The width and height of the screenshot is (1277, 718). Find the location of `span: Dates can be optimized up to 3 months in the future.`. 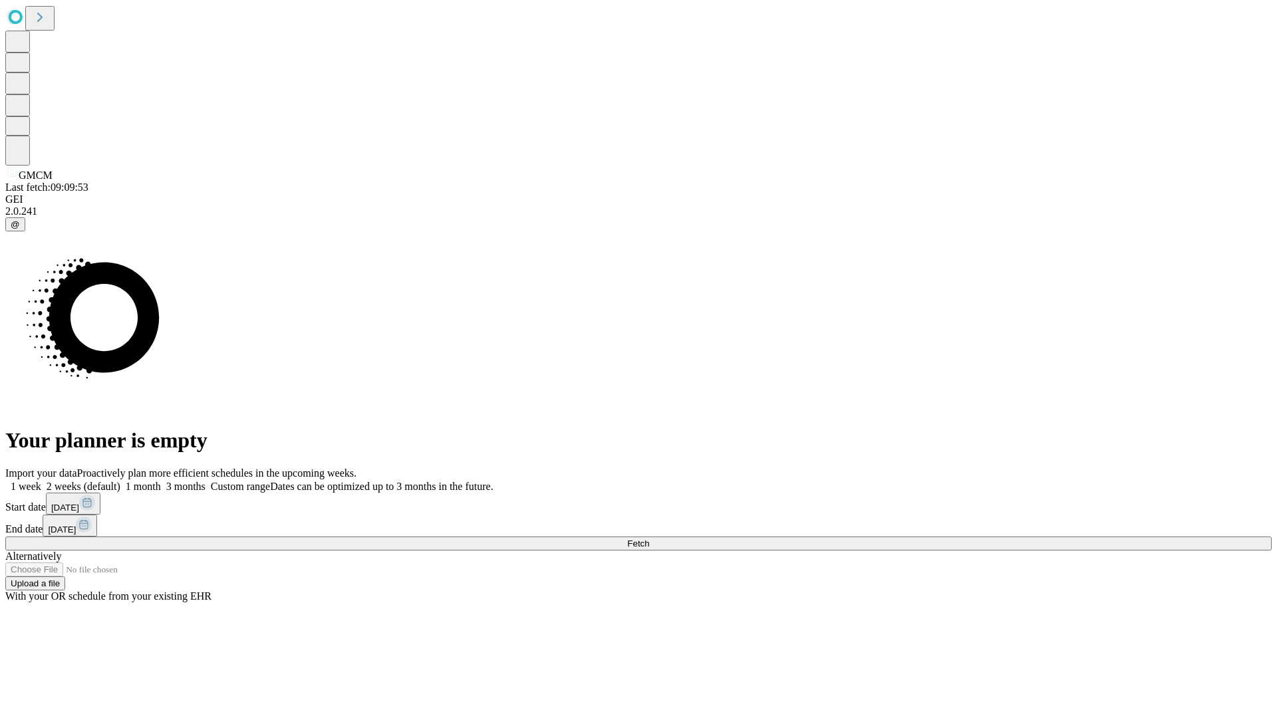

span: Dates can be optimized up to 3 months in the future. is located at coordinates (381, 486).